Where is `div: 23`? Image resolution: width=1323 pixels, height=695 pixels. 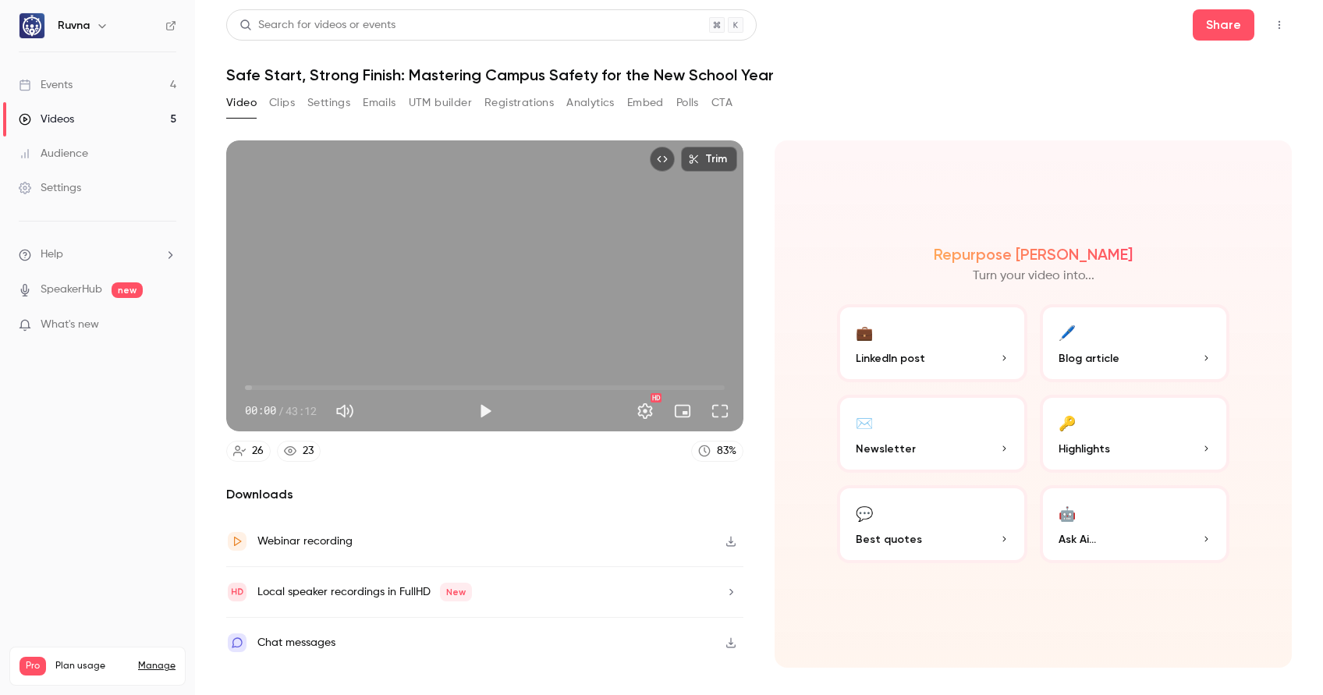 div: 23 is located at coordinates (308, 451).